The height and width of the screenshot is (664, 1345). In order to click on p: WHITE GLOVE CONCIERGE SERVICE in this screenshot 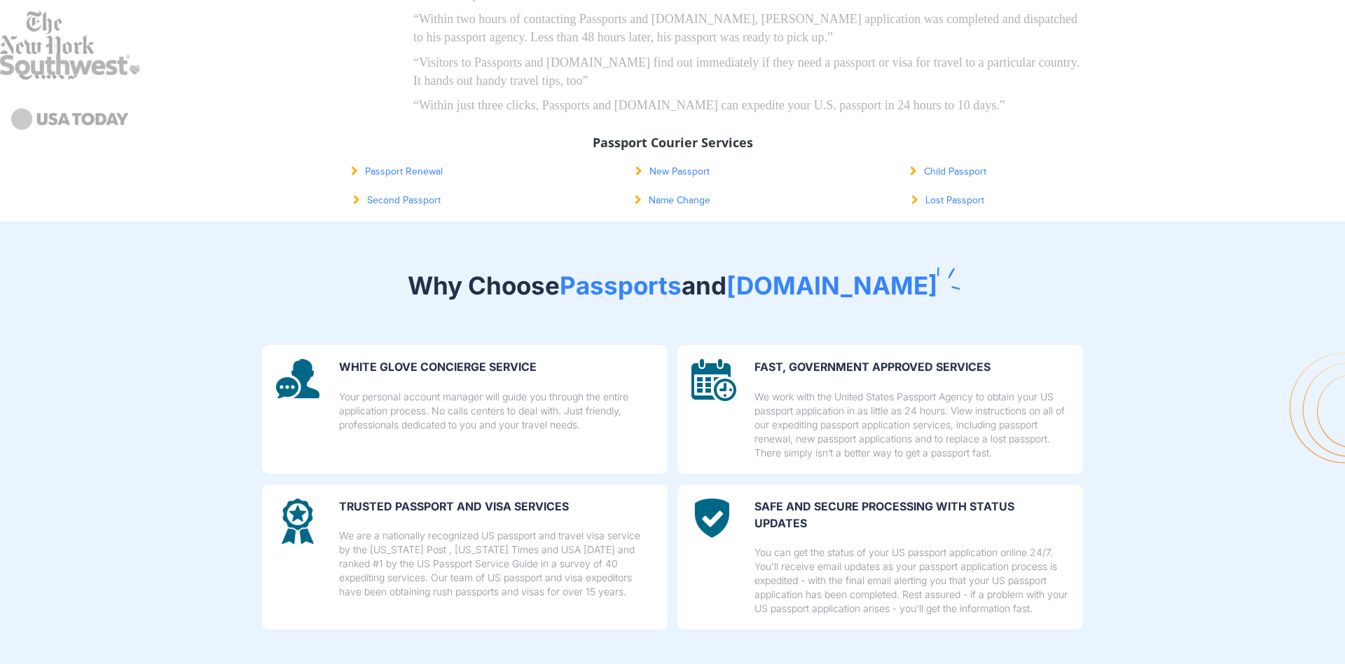, I will do `click(496, 367)`.